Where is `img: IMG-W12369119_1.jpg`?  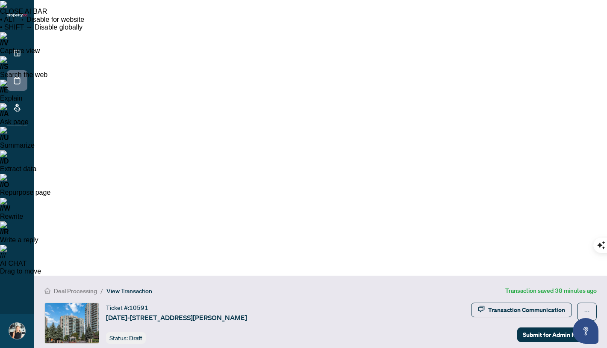
img: IMG-W12369119_1.jpg is located at coordinates (72, 323).